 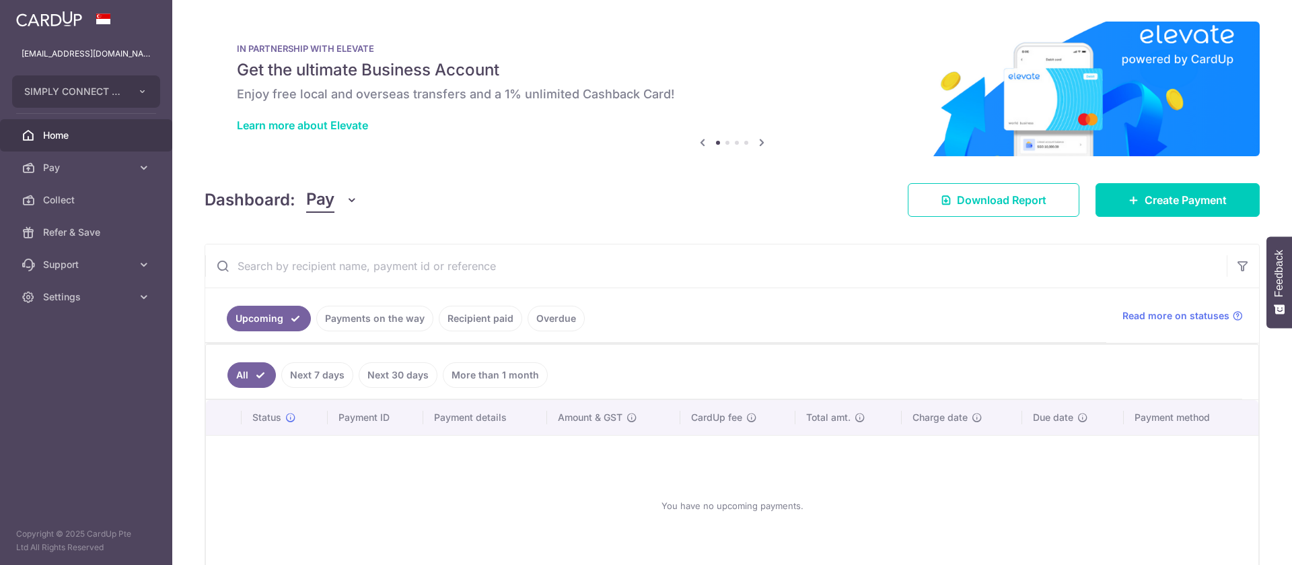 I want to click on th: Payment ID, so click(x=376, y=417).